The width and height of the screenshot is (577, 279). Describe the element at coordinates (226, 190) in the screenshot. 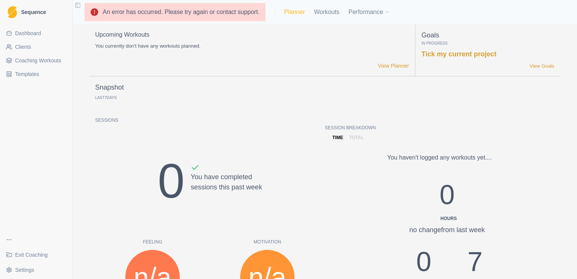

I see `div: You have completed sessions this past week` at that location.